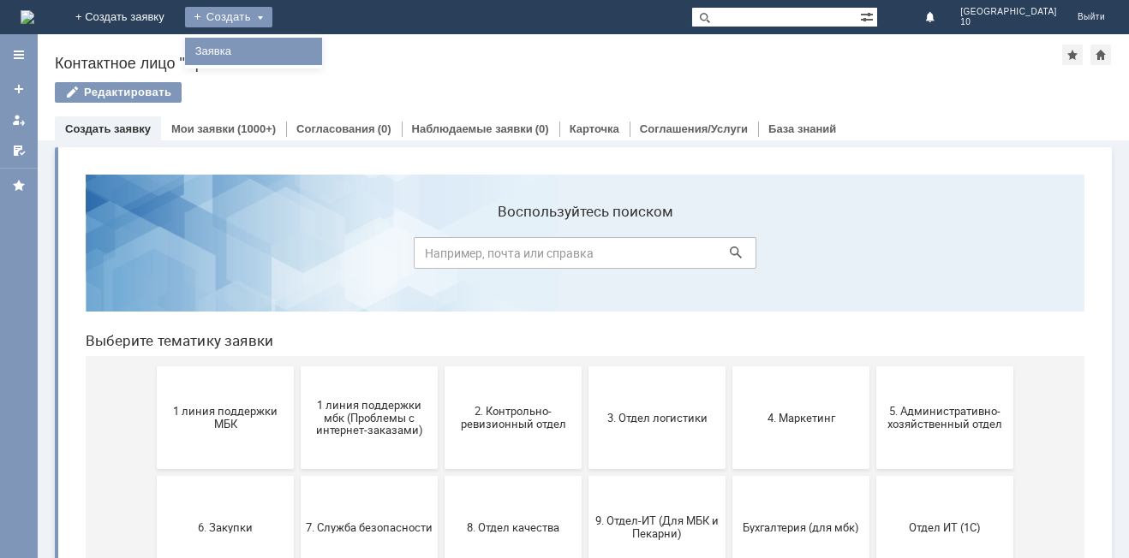 The image size is (1129, 558). I want to click on button: Отдел ИТ (1С), so click(873, 367).